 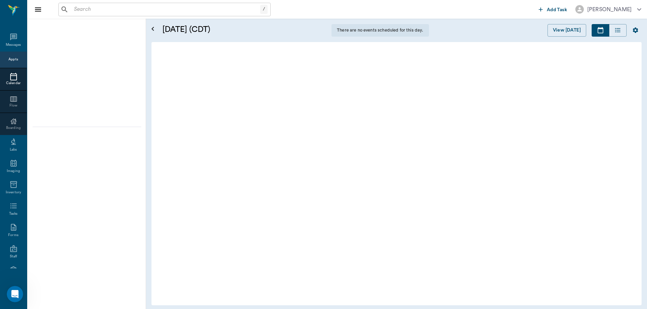 What do you see at coordinates (13, 150) in the screenshot?
I see `div: Labs` at bounding box center [13, 150].